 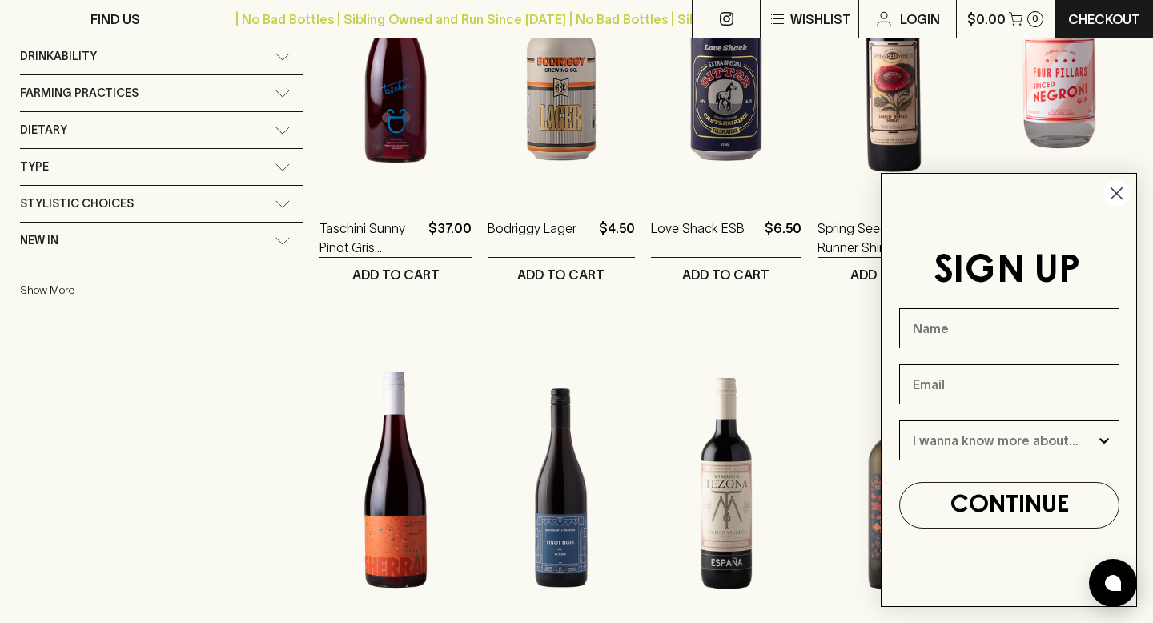 What do you see at coordinates (1008, 384) in the screenshot?
I see `input: Email` at bounding box center [1008, 384].